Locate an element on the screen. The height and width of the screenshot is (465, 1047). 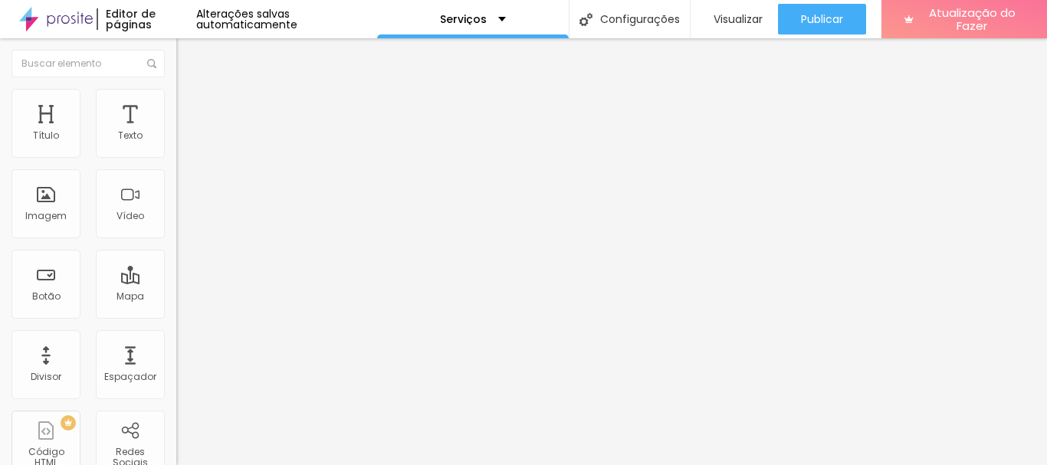
font: Título is located at coordinates (46, 135).